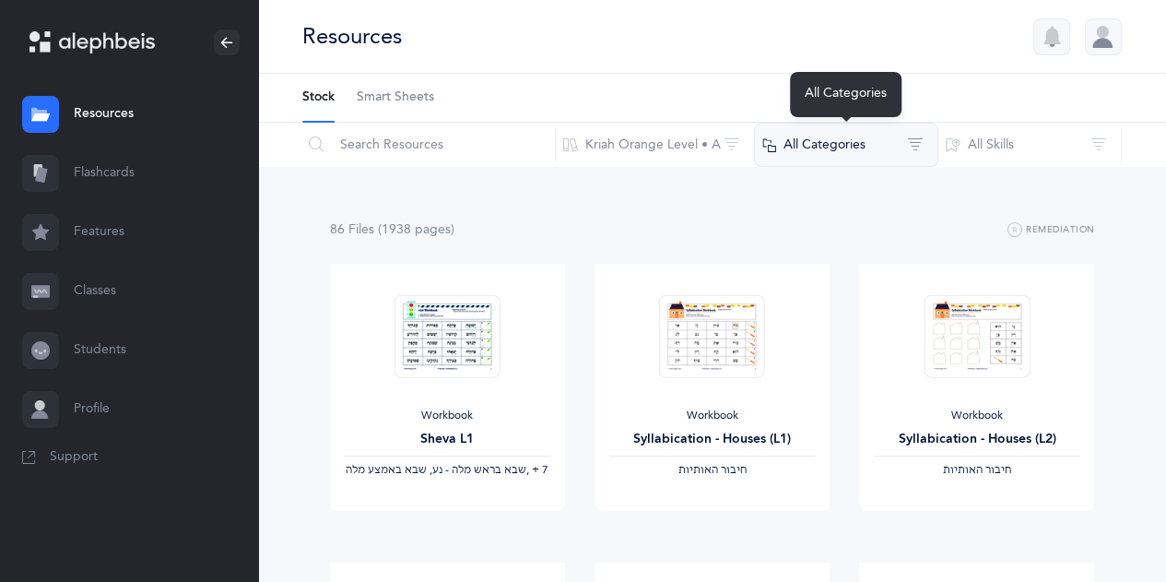 The image size is (1166, 582). Describe the element at coordinates (74, 457) in the screenshot. I see `span: Support` at that location.